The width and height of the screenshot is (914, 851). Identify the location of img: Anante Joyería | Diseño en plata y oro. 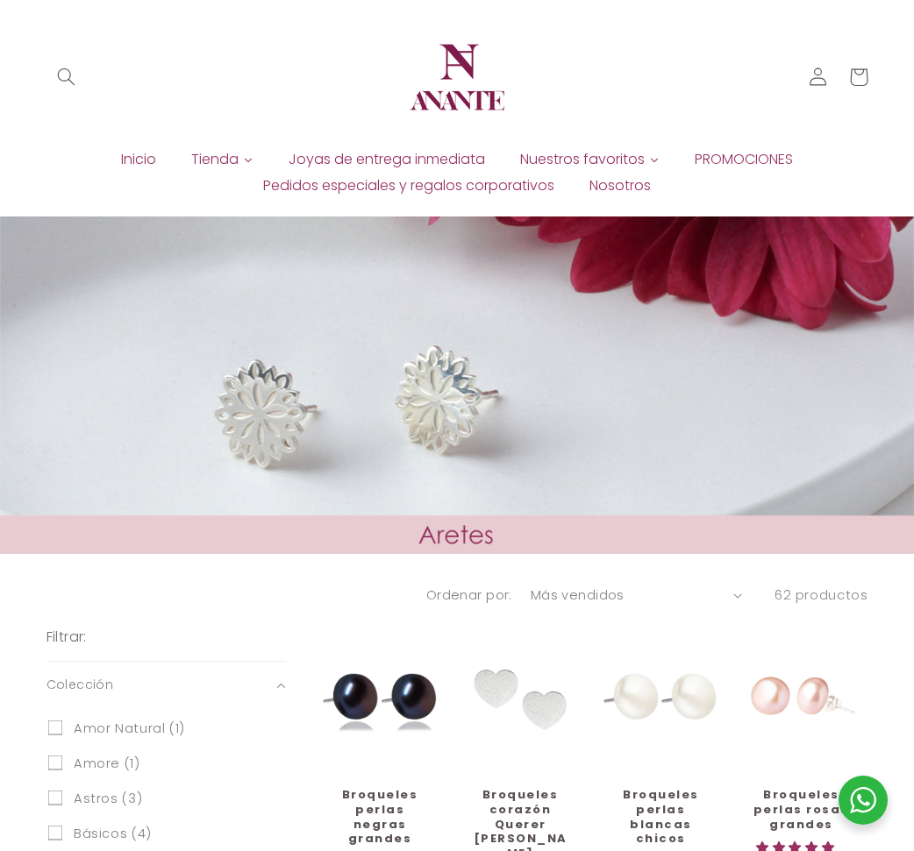
(457, 77).